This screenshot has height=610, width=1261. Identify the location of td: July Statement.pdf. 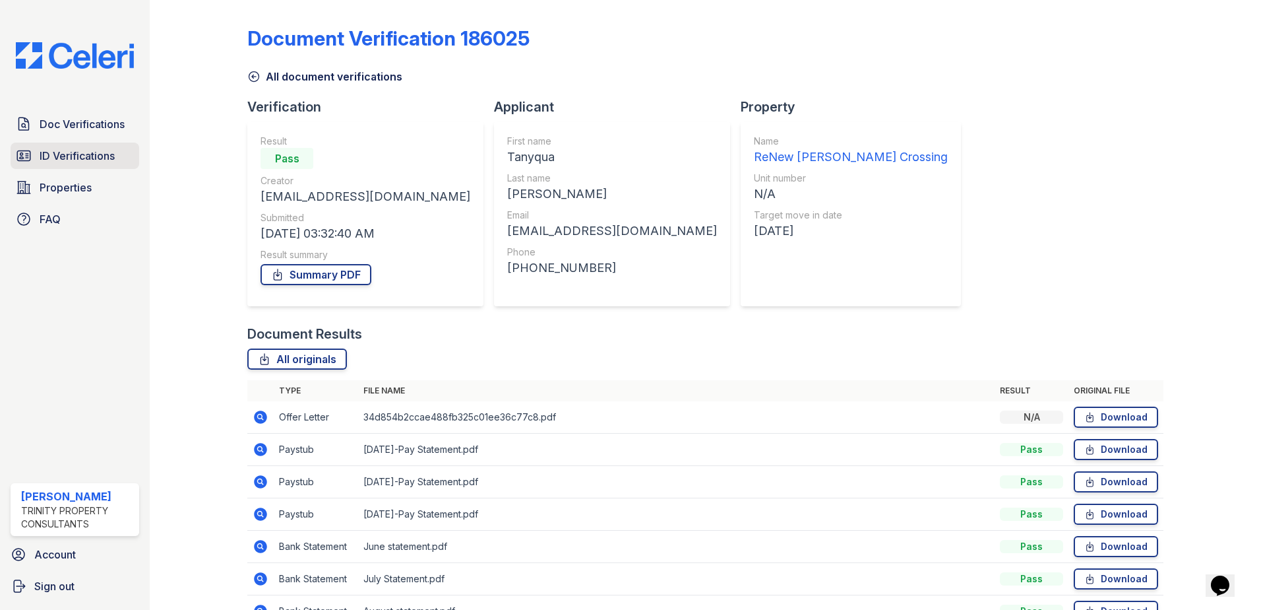
(676, 579).